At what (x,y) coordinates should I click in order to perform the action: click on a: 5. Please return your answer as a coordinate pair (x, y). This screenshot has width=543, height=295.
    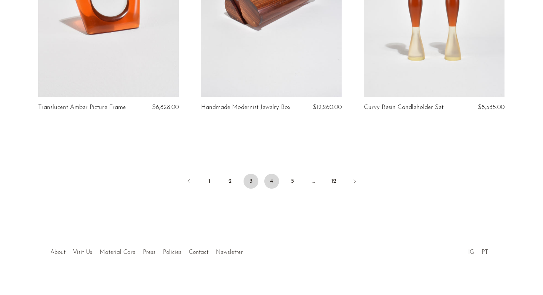
    Looking at the image, I should click on (292, 181).